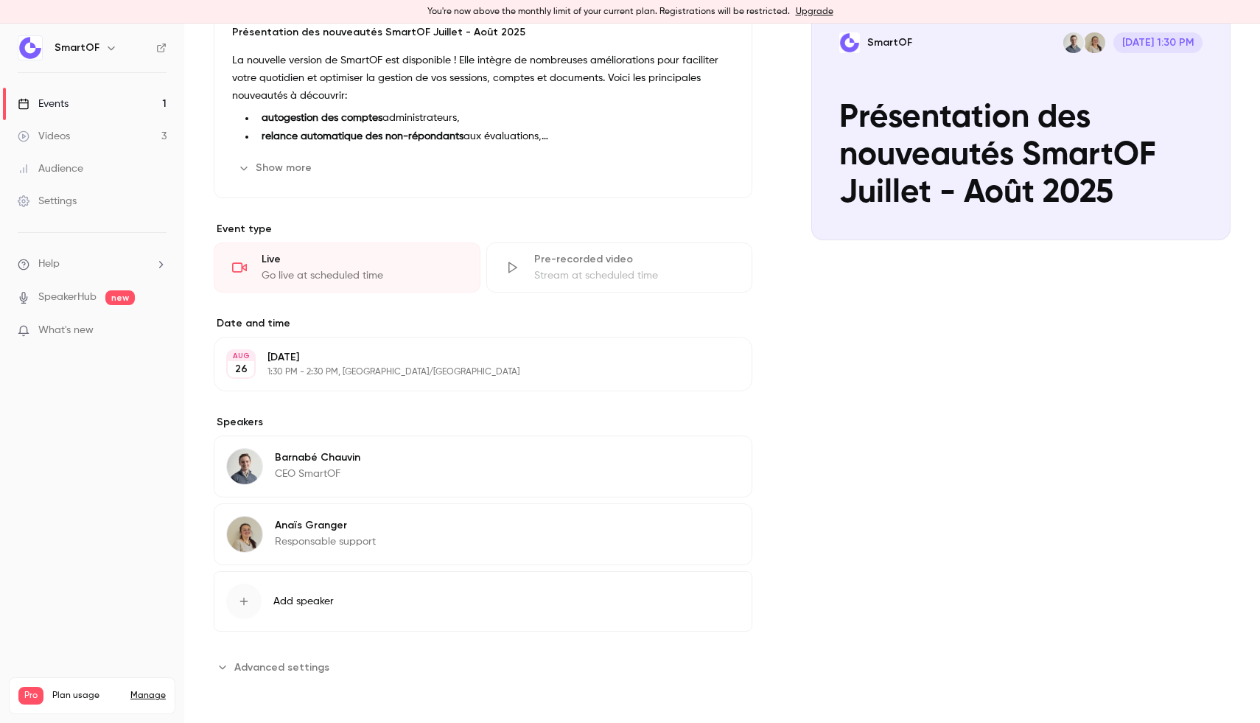 Image resolution: width=1260 pixels, height=723 pixels. I want to click on div: Events, so click(43, 104).